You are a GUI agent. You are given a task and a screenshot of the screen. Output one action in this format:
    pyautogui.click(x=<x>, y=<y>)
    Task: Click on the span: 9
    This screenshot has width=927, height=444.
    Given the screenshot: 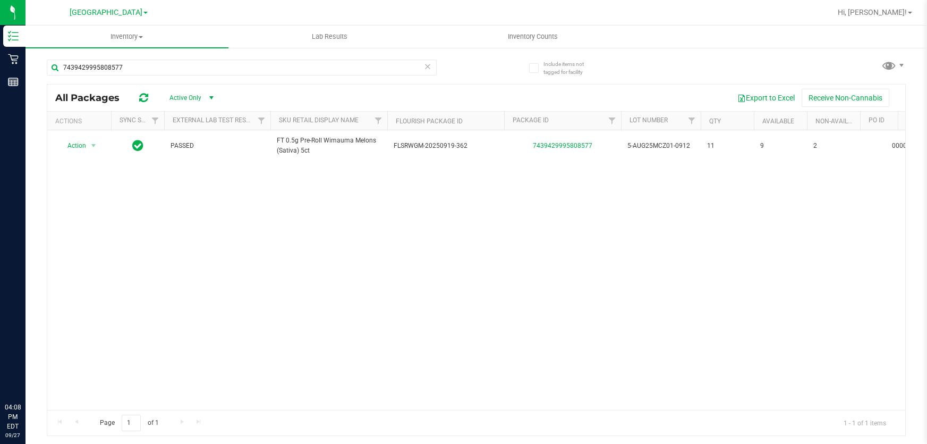 What is the action you would take?
    pyautogui.click(x=781, y=146)
    